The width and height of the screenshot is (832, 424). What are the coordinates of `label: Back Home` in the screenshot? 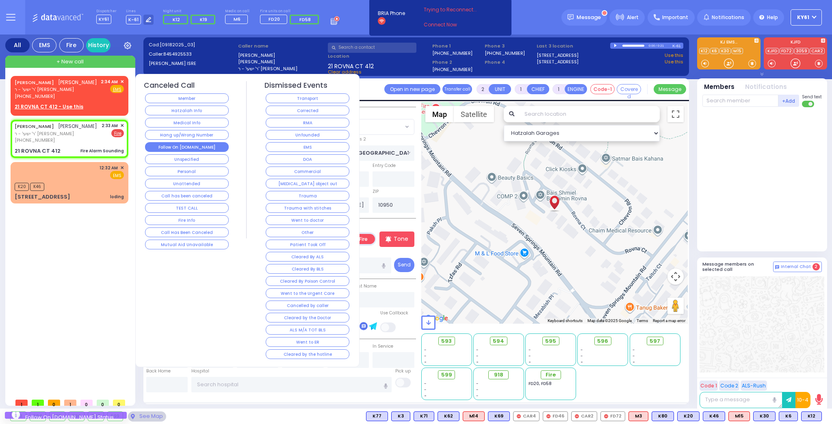 It's located at (158, 371).